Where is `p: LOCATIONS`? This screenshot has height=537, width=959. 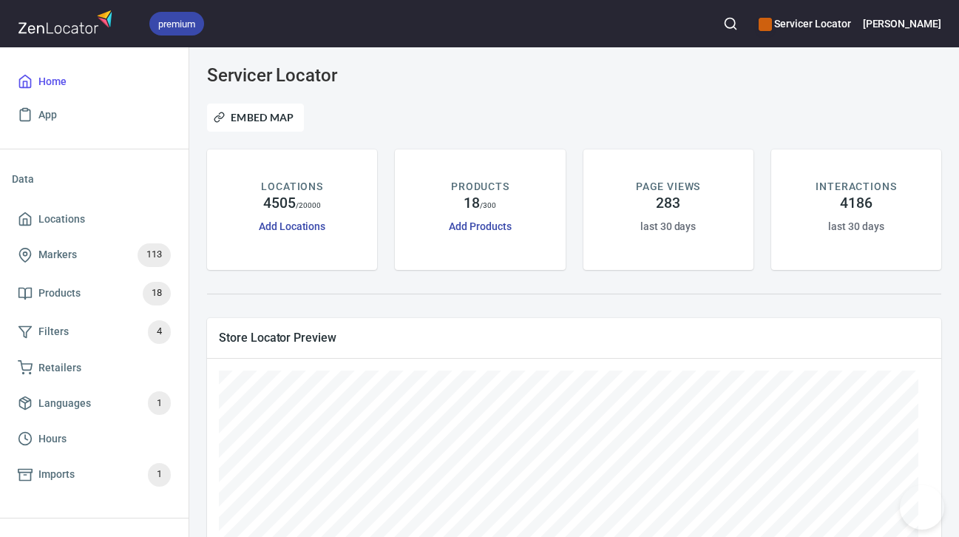
p: LOCATIONS is located at coordinates (291, 186).